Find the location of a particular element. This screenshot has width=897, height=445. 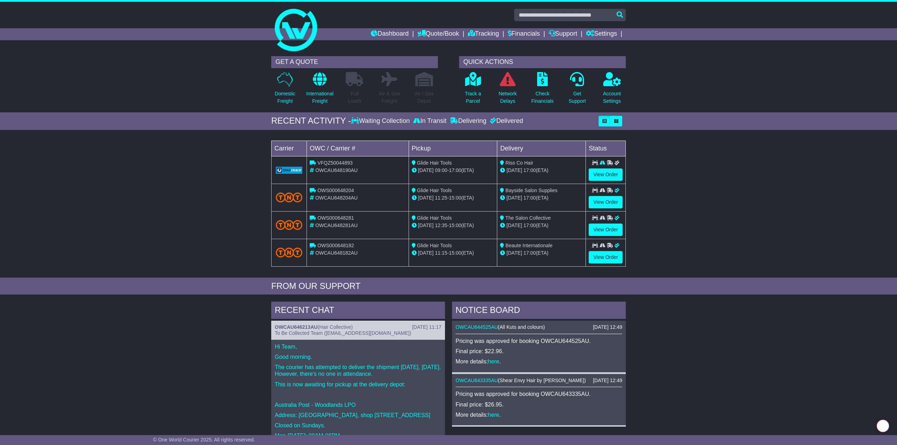

a: DomesticFreight is located at coordinates (285, 90).